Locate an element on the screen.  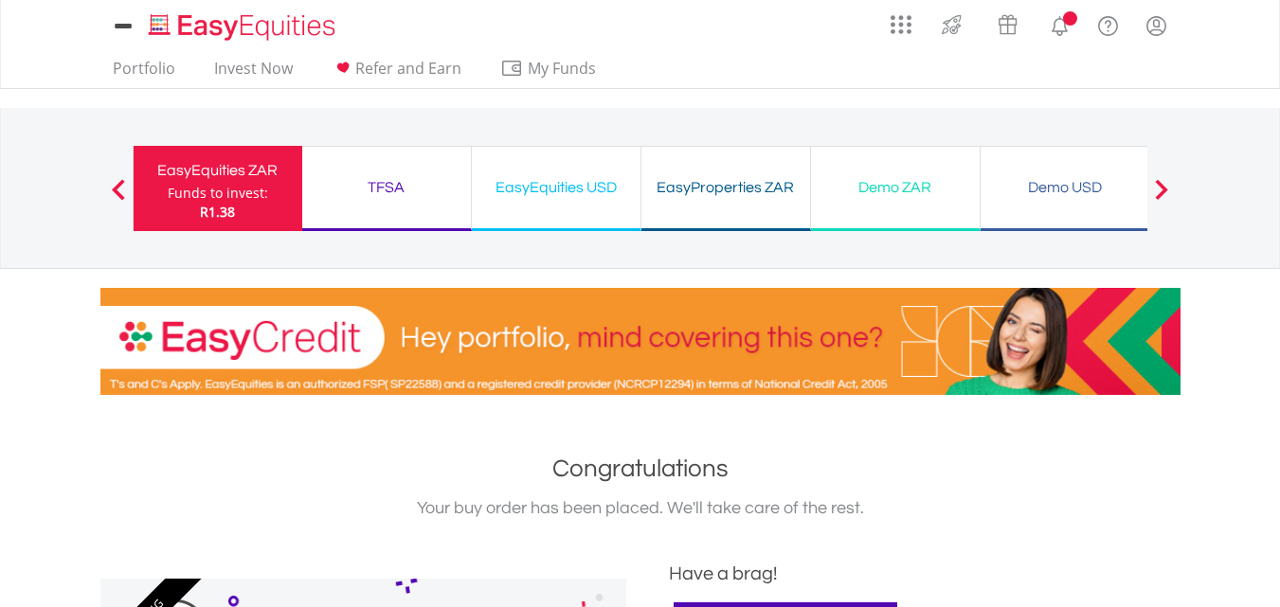
img: thrive-v2.svg is located at coordinates (951, 25).